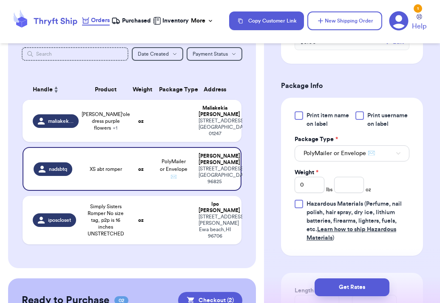 The height and width of the screenshot is (303, 440). Describe the element at coordinates (136, 21) in the screenshot. I see `span: Purchased` at that location.